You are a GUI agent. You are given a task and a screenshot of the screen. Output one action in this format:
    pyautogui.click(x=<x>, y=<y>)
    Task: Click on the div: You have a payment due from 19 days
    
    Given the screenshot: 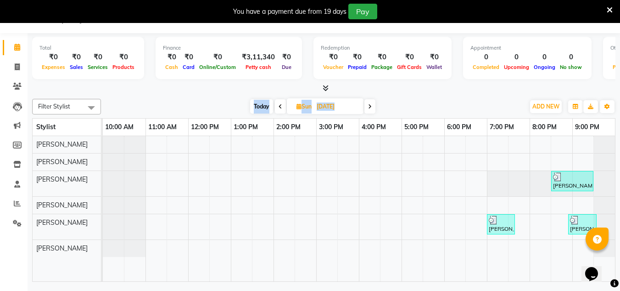 What is the action you would take?
    pyautogui.click(x=290, y=11)
    